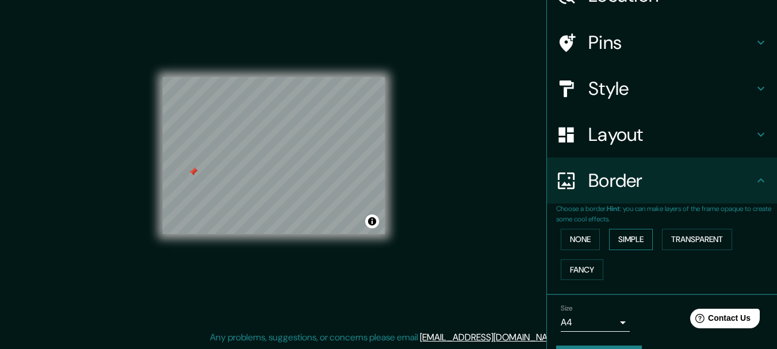  Describe the element at coordinates (662, 135) in the screenshot. I see `div: Layout` at that location.